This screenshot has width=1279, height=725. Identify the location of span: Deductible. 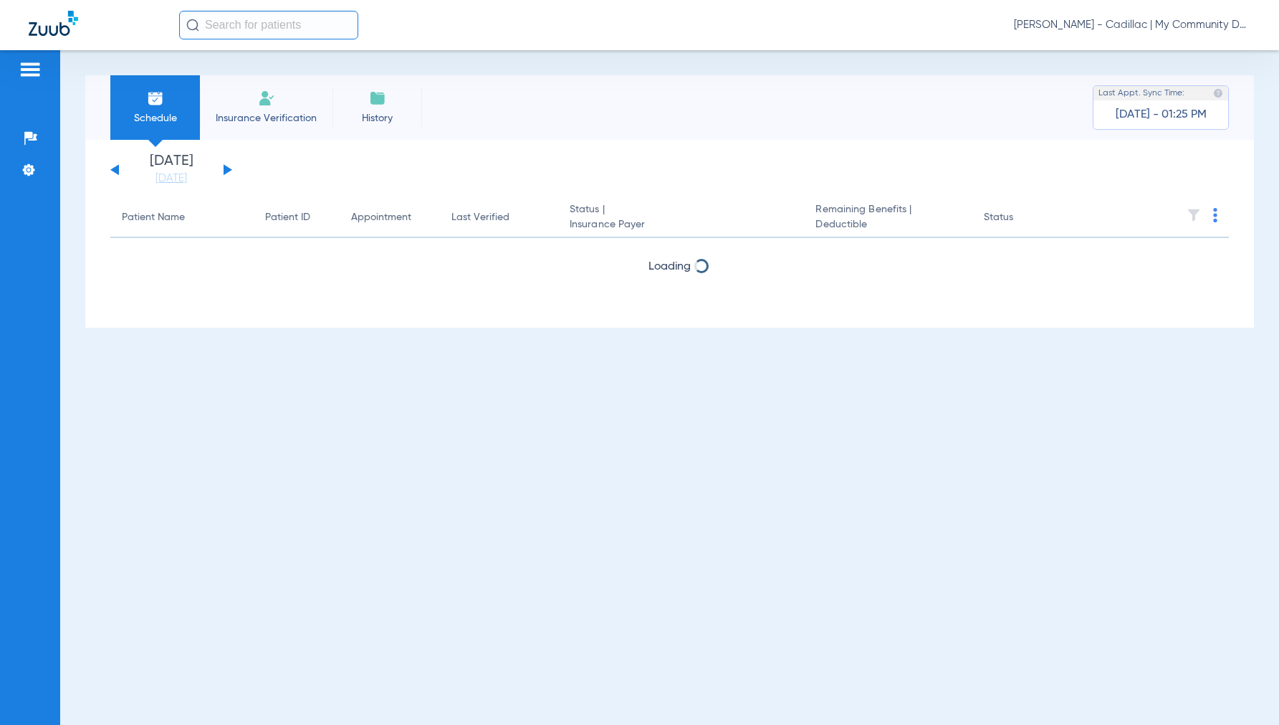
(888, 224).